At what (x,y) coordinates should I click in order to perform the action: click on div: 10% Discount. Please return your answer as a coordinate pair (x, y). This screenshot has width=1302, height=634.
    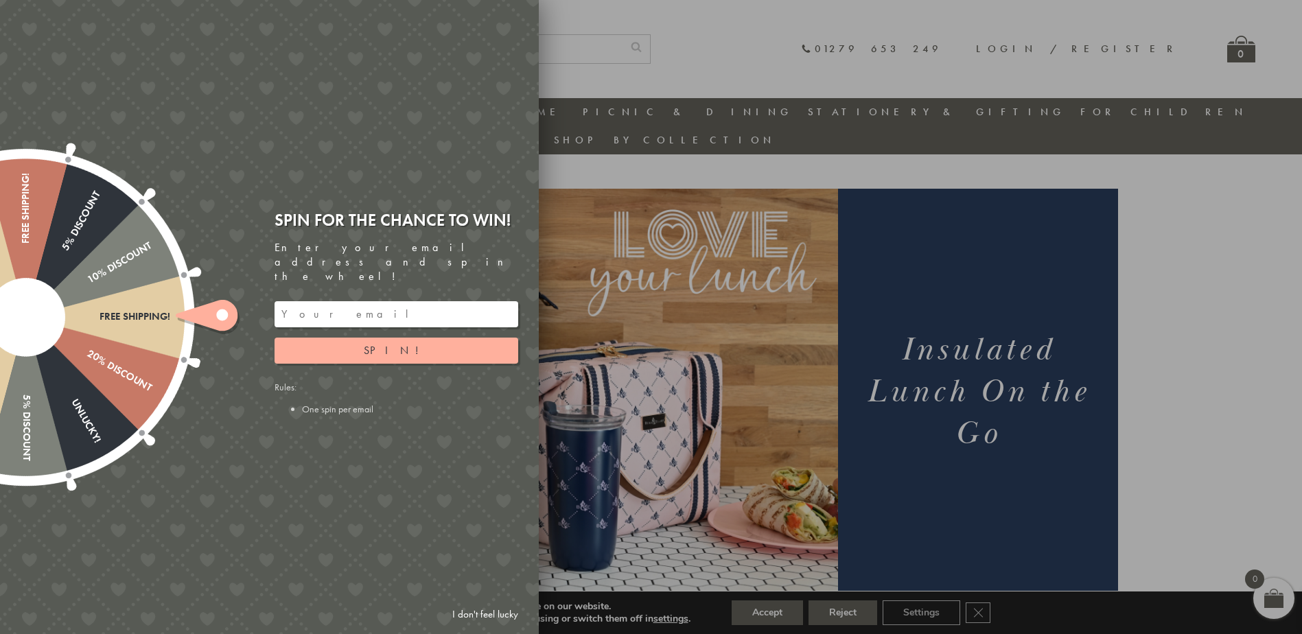
    Looking at the image, I should click on (88, 281).